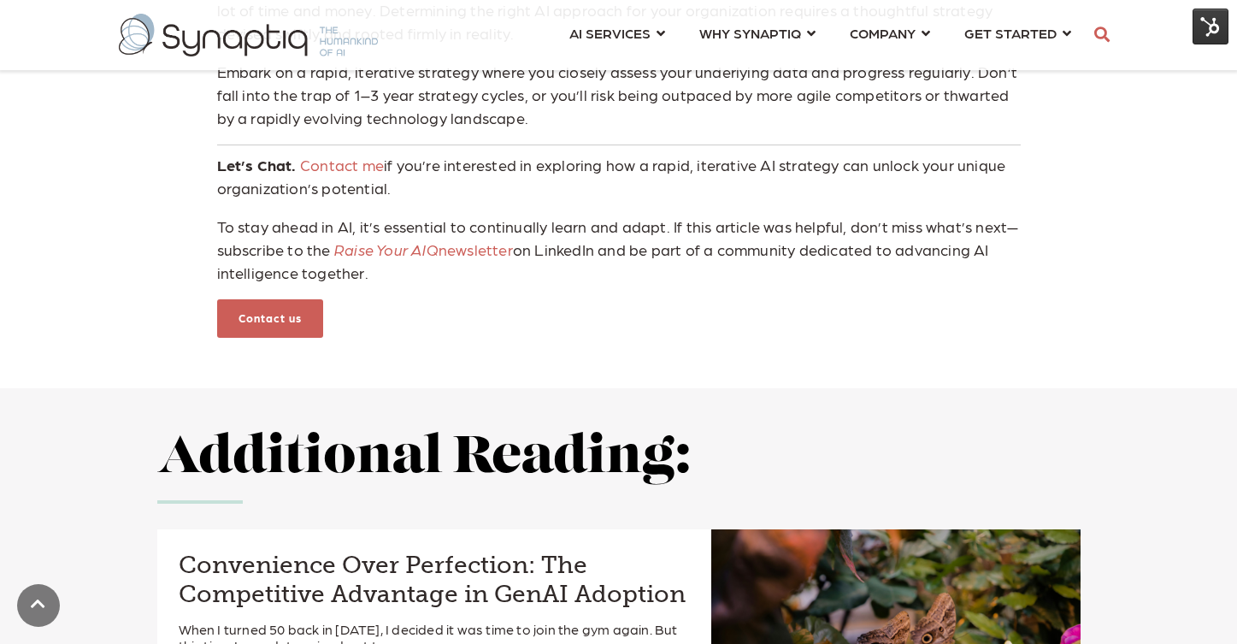 This screenshot has width=1237, height=644. I want to click on img: HubSpot Tools Menu Toggle, so click(1210, 26).